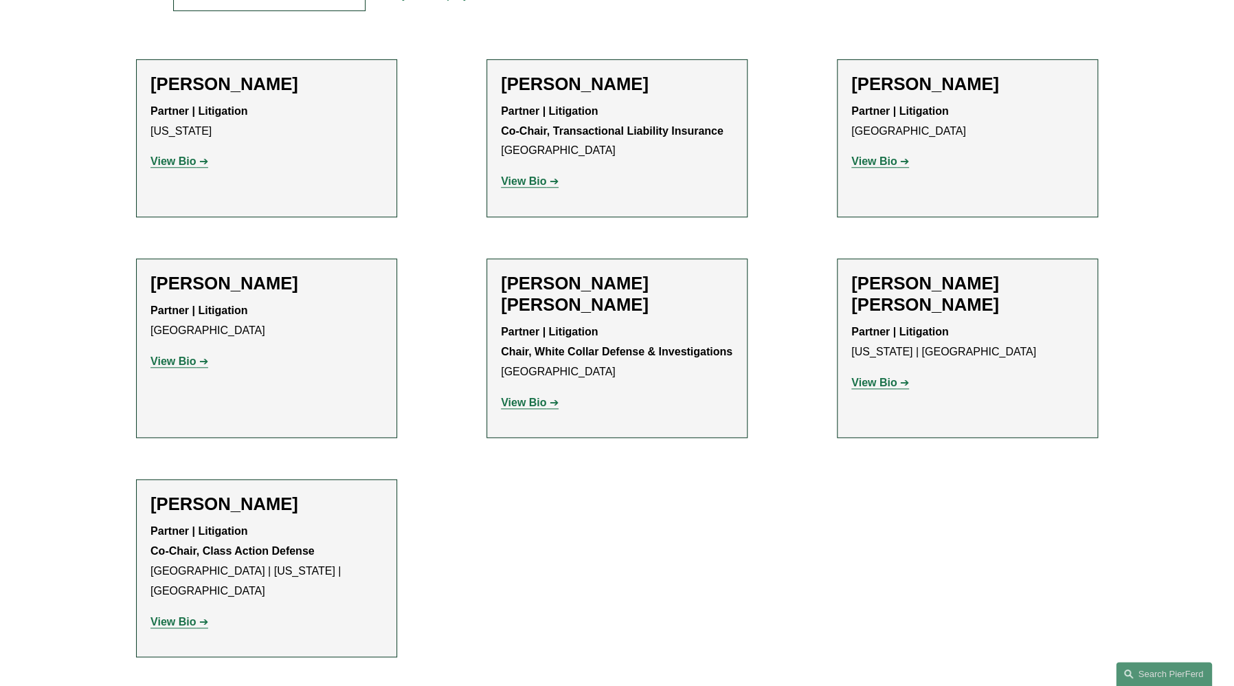 This screenshot has height=686, width=1234. Describe the element at coordinates (612, 131) in the screenshot. I see `strong: Co-Chair, Transactional Liability Insurance` at that location.